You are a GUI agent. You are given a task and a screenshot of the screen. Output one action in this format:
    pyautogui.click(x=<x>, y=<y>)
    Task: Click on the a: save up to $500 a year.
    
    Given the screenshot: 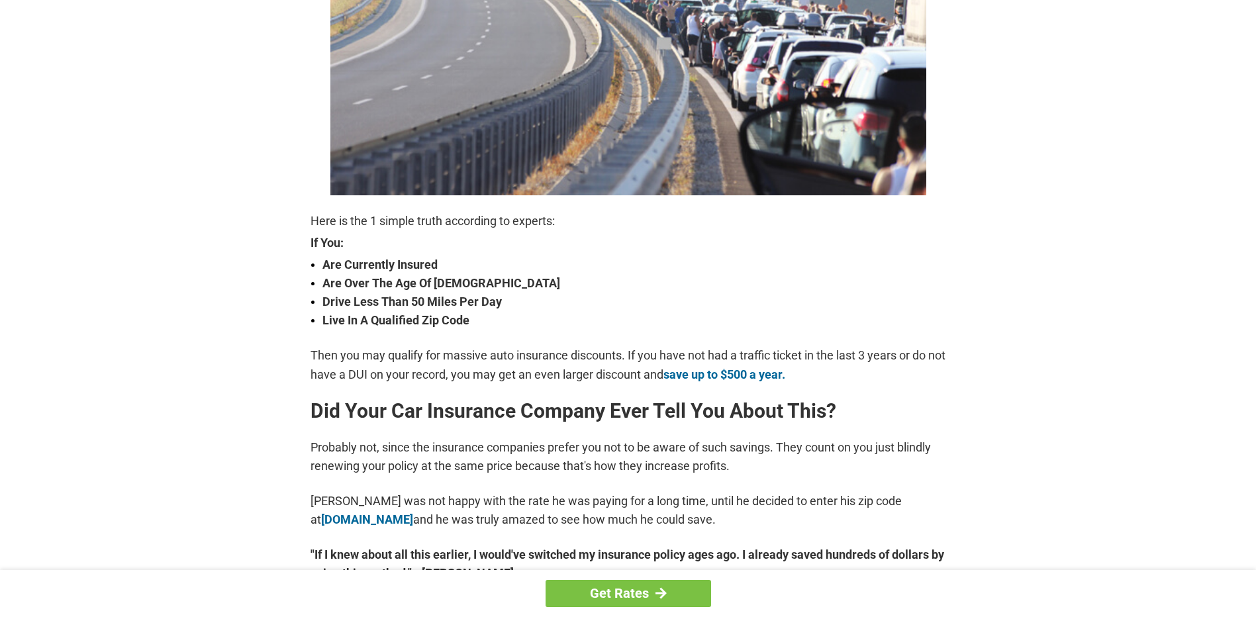 What is the action you would take?
    pyautogui.click(x=725, y=374)
    